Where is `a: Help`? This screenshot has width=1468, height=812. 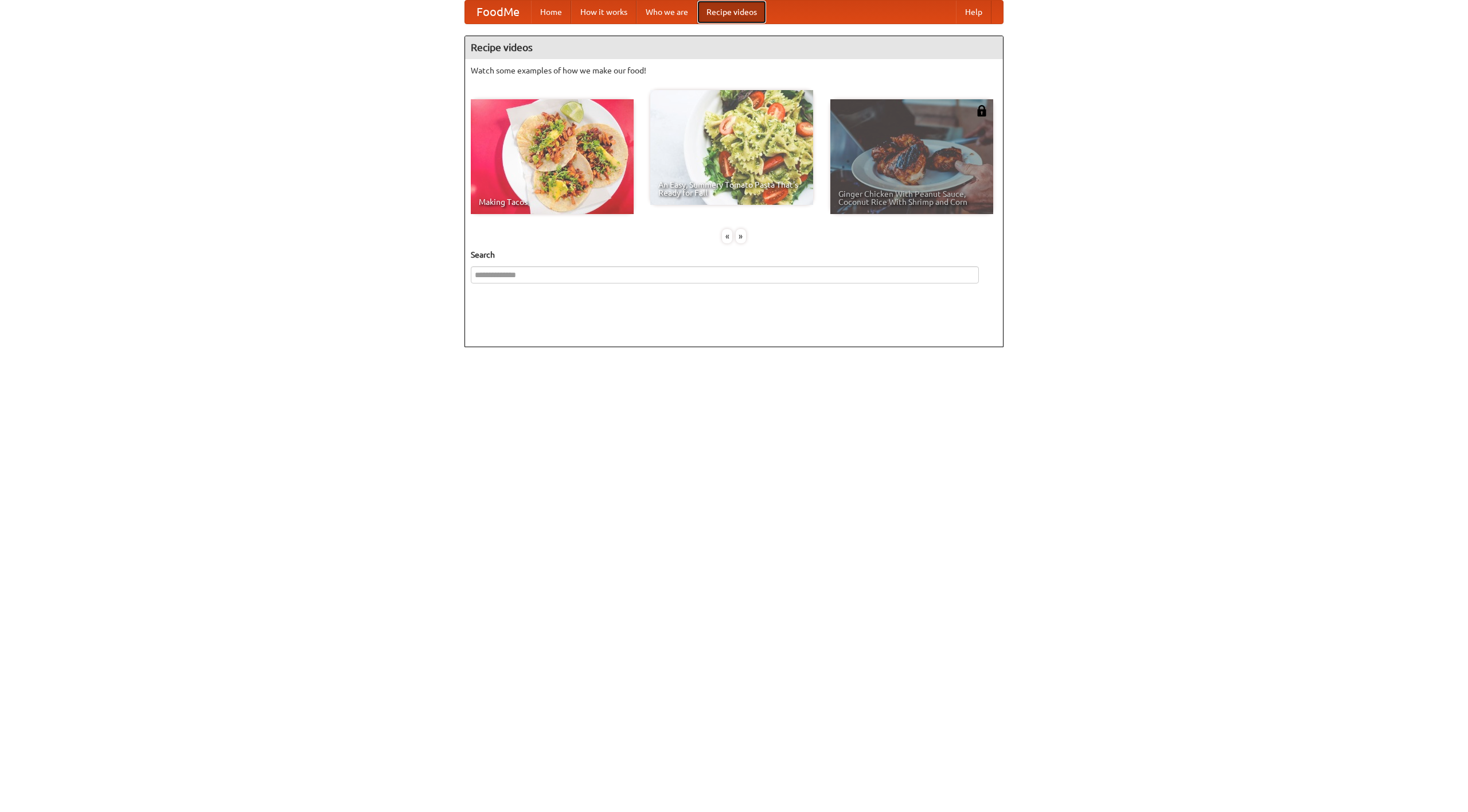 a: Help is located at coordinates (974, 12).